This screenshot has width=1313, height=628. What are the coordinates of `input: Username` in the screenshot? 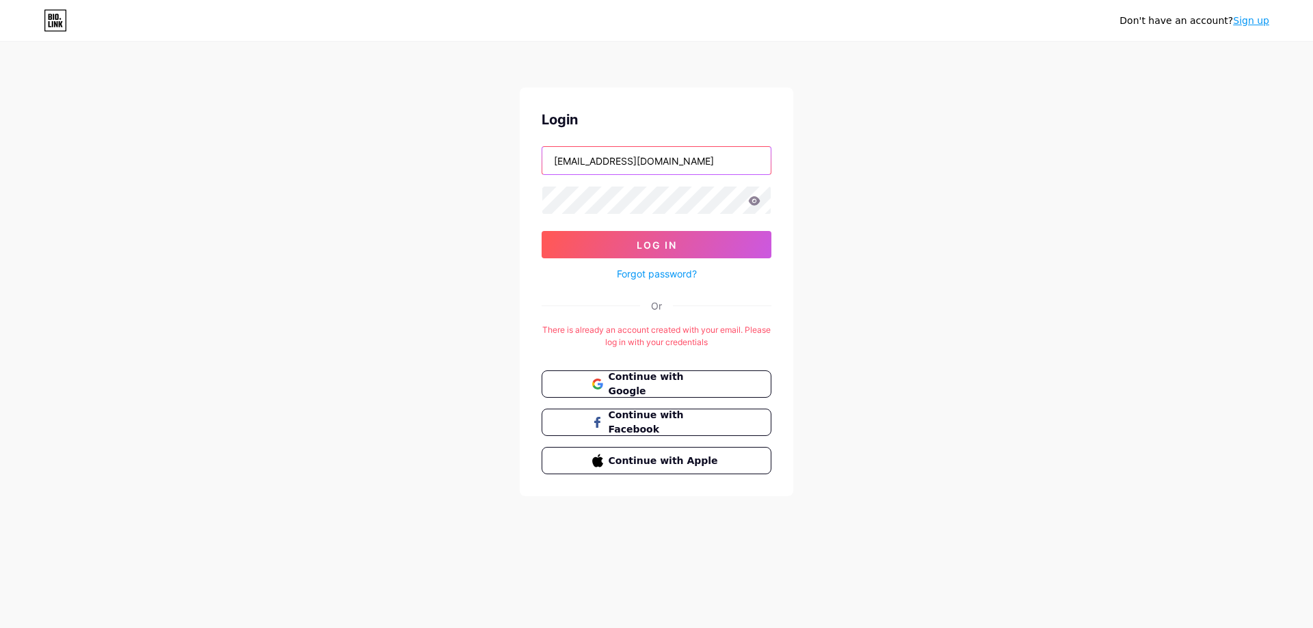 It's located at (657, 161).